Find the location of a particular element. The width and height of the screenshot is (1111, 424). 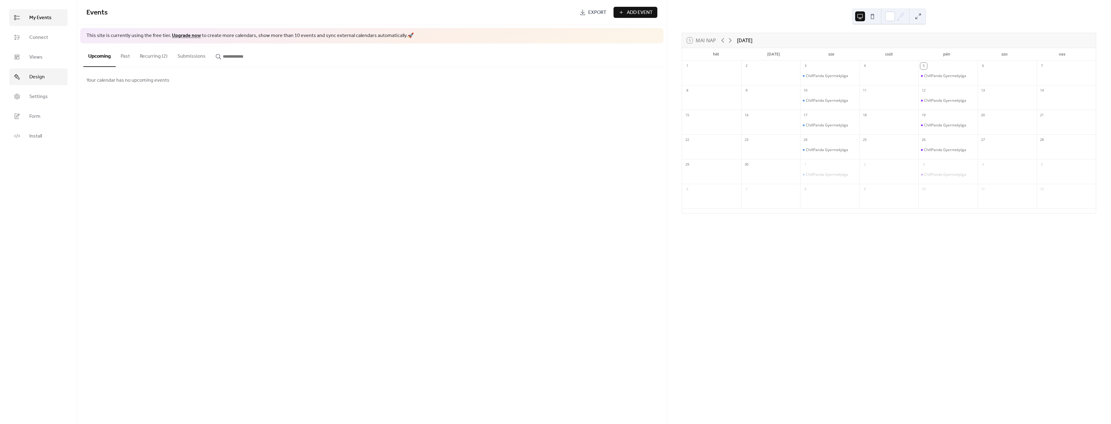

a: Install is located at coordinates (38, 136).